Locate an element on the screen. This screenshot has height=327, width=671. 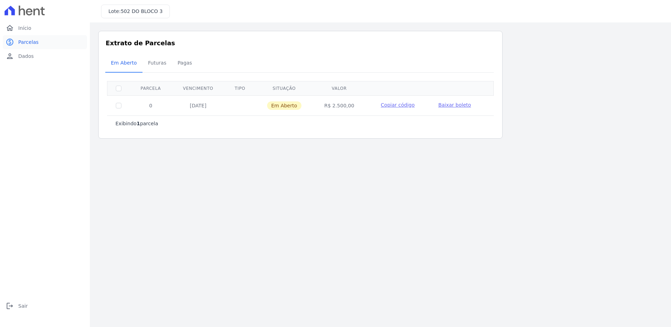
span: Parcelas is located at coordinates (28, 42).